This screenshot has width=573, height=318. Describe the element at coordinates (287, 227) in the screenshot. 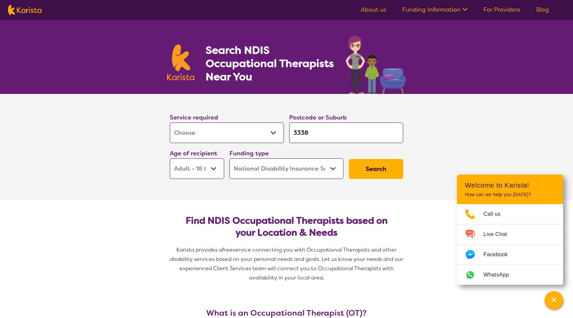

I see `h2: Find NDIS Occupational Therapists based on your Location & Needs` at that location.